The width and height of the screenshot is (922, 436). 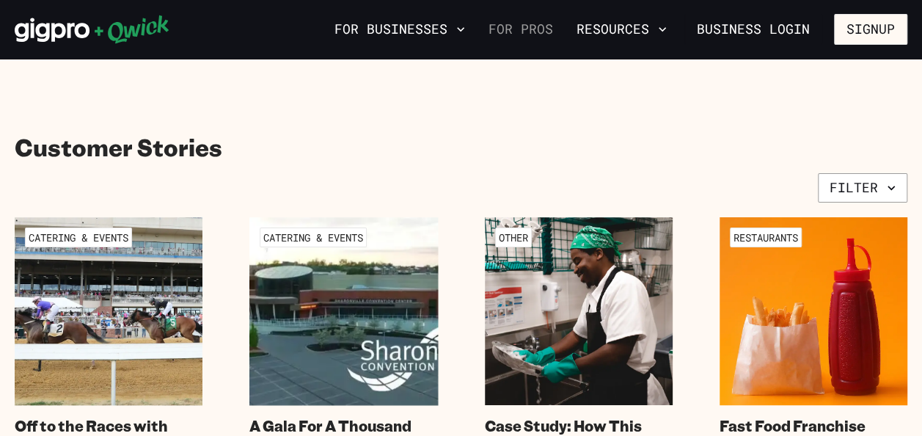 I want to click on button: For Businesses, so click(x=400, y=29).